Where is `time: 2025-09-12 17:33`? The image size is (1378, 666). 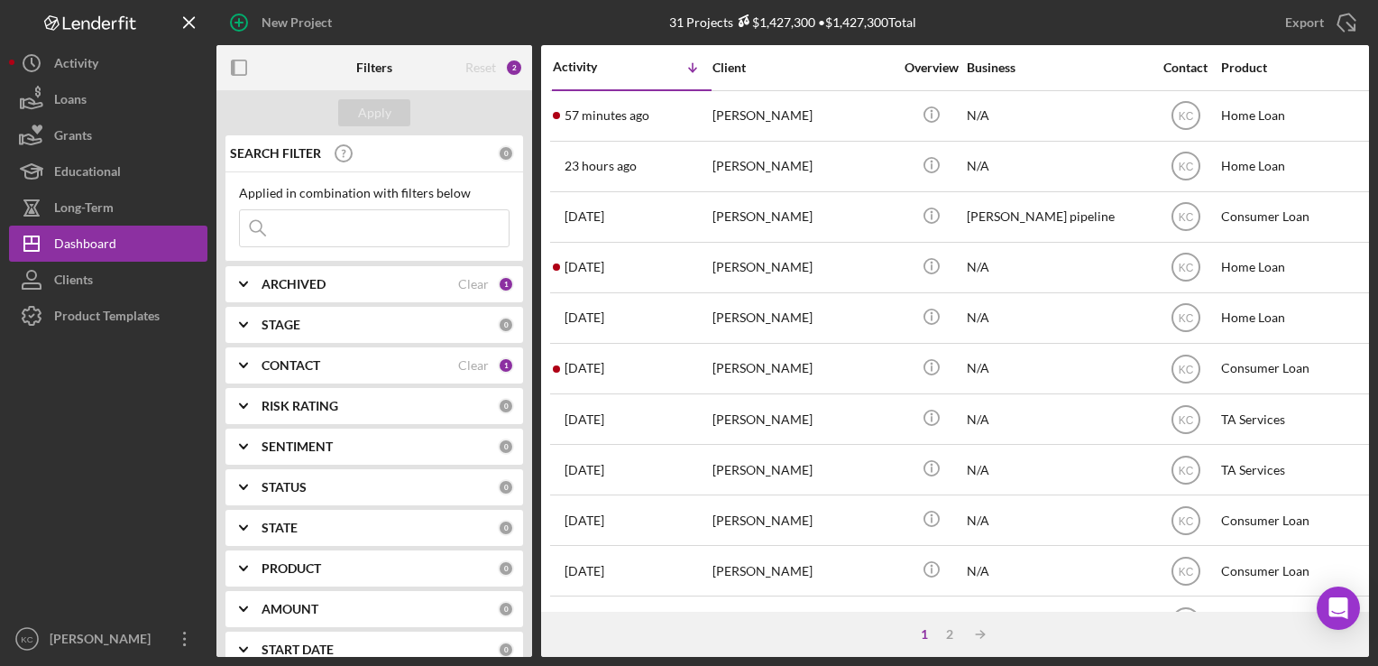 time: 2025-09-12 17:33 is located at coordinates (585, 267).